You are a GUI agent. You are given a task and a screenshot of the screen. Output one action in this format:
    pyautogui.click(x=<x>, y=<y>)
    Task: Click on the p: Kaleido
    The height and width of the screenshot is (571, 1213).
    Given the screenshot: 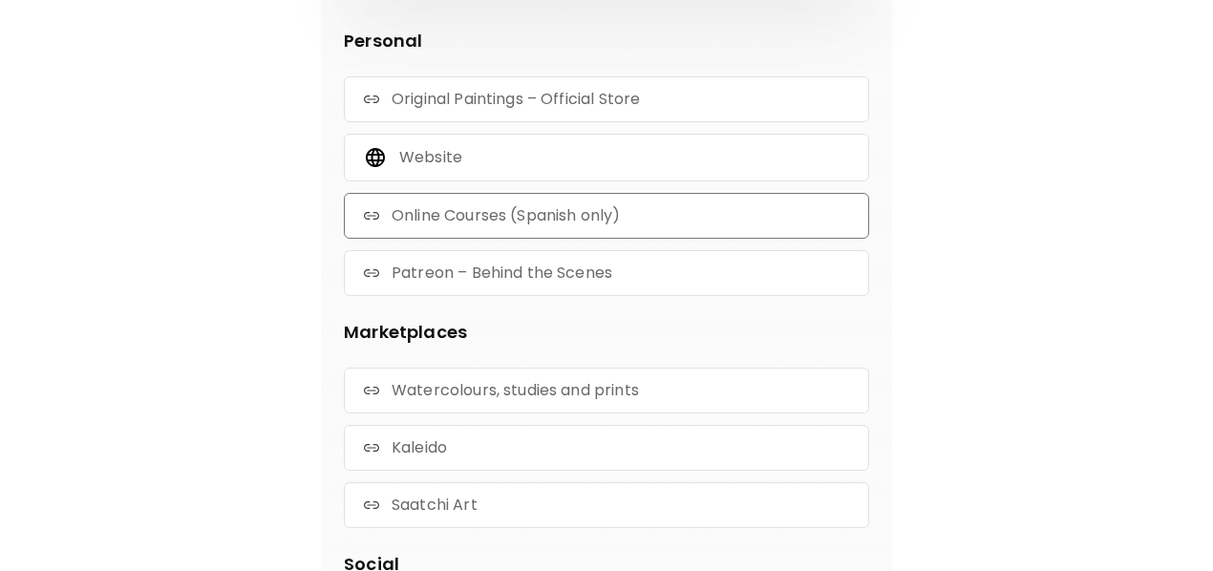 What is the action you would take?
    pyautogui.click(x=419, y=448)
    